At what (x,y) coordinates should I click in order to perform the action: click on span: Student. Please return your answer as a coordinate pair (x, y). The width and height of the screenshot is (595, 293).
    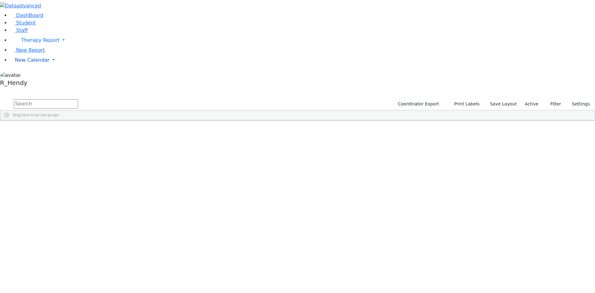
    Looking at the image, I should click on (26, 23).